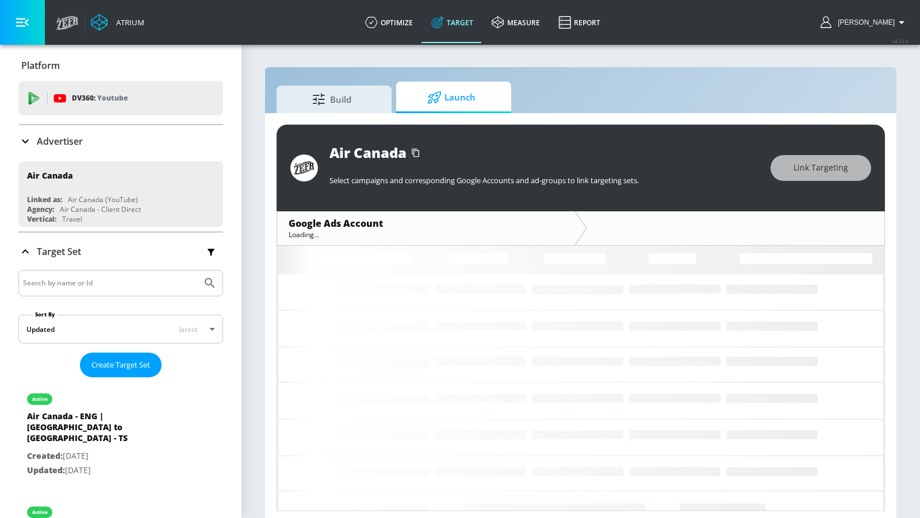 The image size is (920, 518). Describe the element at coordinates (516, 22) in the screenshot. I see `a: measure` at that location.